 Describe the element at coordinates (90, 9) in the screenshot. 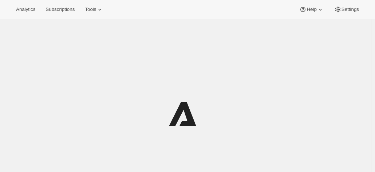

I see `span: Tools` at that location.